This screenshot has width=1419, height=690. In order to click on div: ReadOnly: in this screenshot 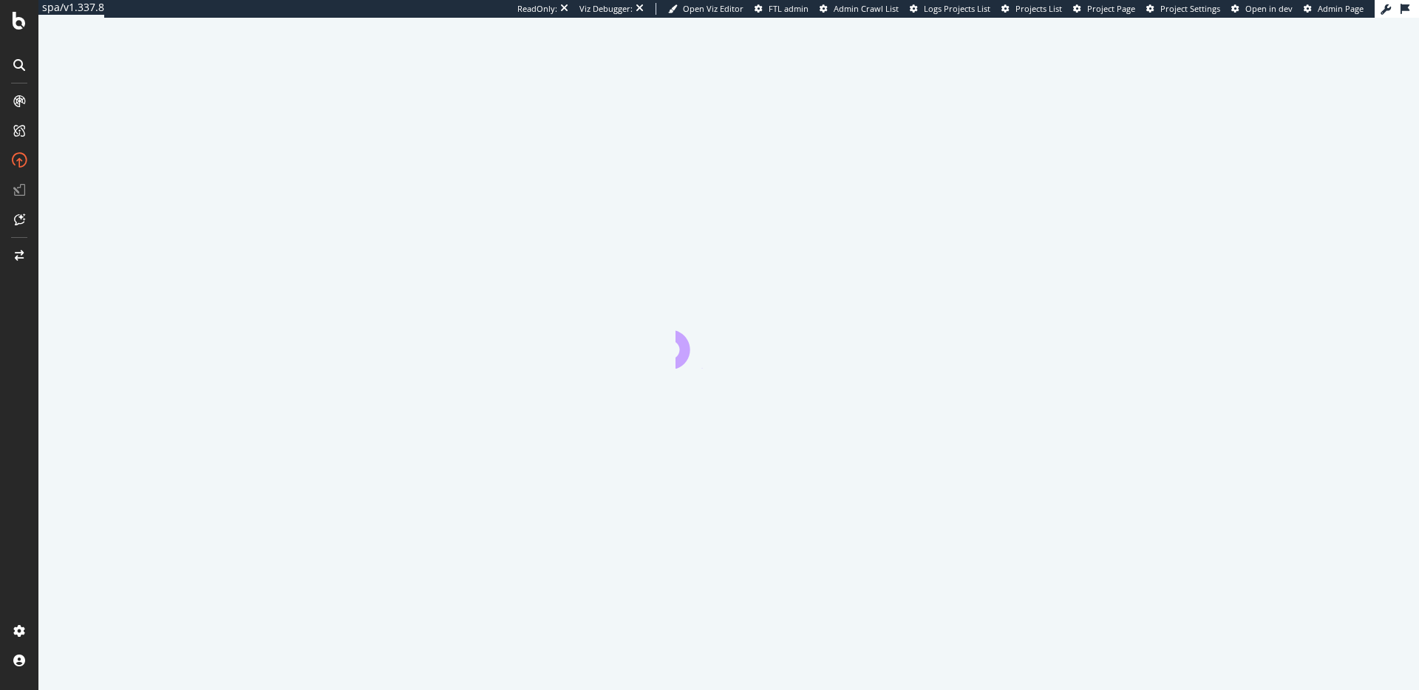, I will do `click(537, 9)`.